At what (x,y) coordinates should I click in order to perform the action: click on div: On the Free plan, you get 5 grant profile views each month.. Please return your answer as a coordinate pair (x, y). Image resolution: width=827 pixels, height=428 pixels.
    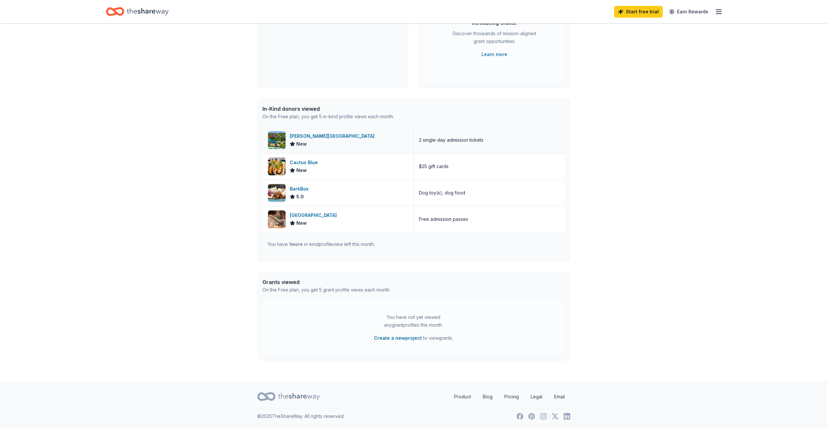
    Looking at the image, I should click on (326, 290).